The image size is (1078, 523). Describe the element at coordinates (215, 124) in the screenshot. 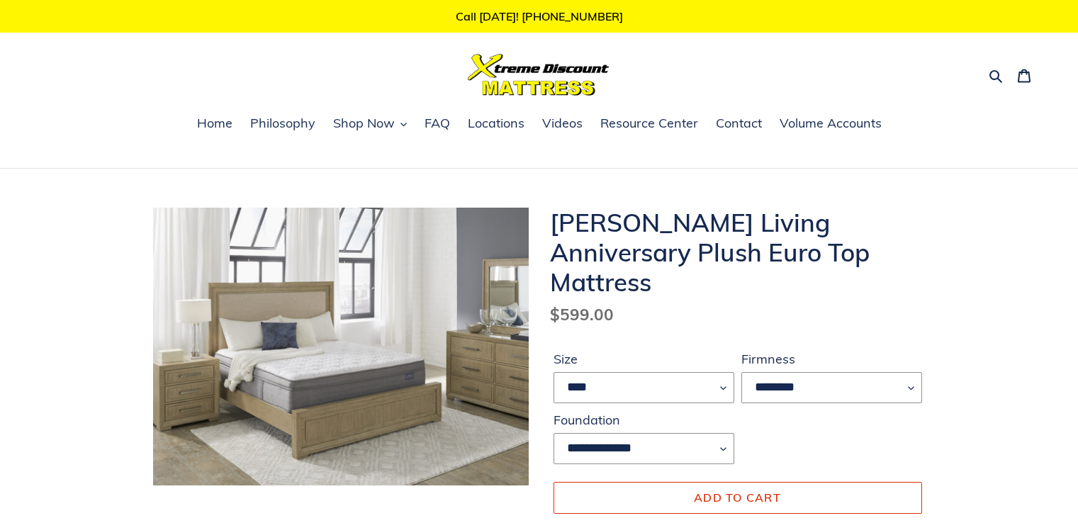

I see `a: Home` at that location.